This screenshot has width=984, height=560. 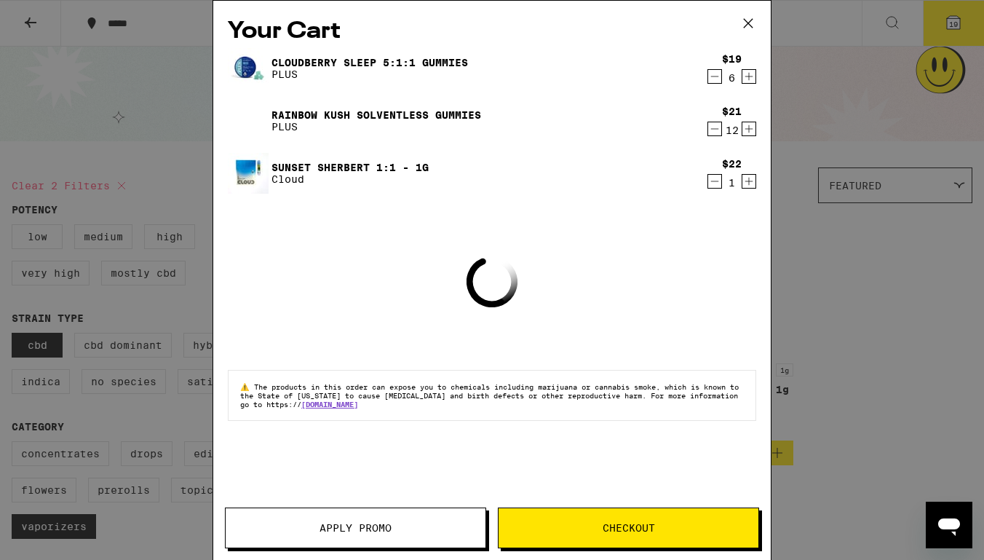 I want to click on a: Sunset Sherbert 1:1 - 1g, so click(x=350, y=167).